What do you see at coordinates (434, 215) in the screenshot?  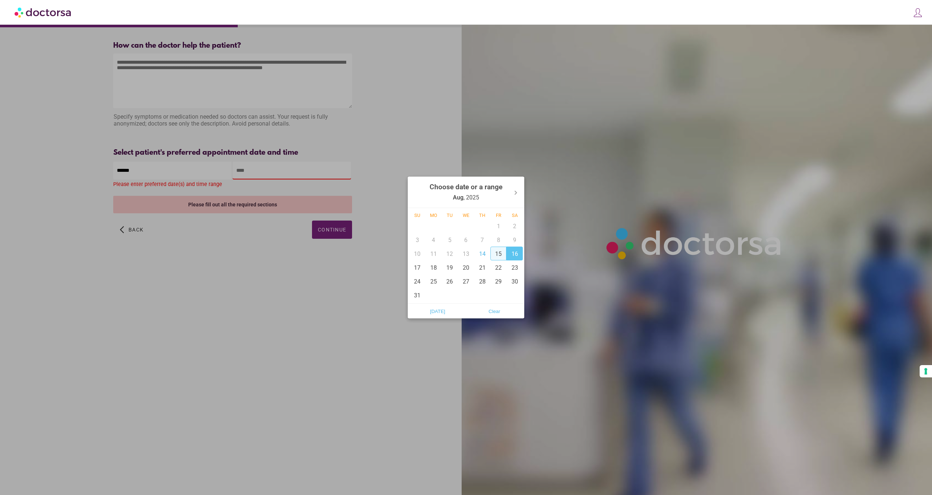 I see `div: Mo` at bounding box center [434, 215].